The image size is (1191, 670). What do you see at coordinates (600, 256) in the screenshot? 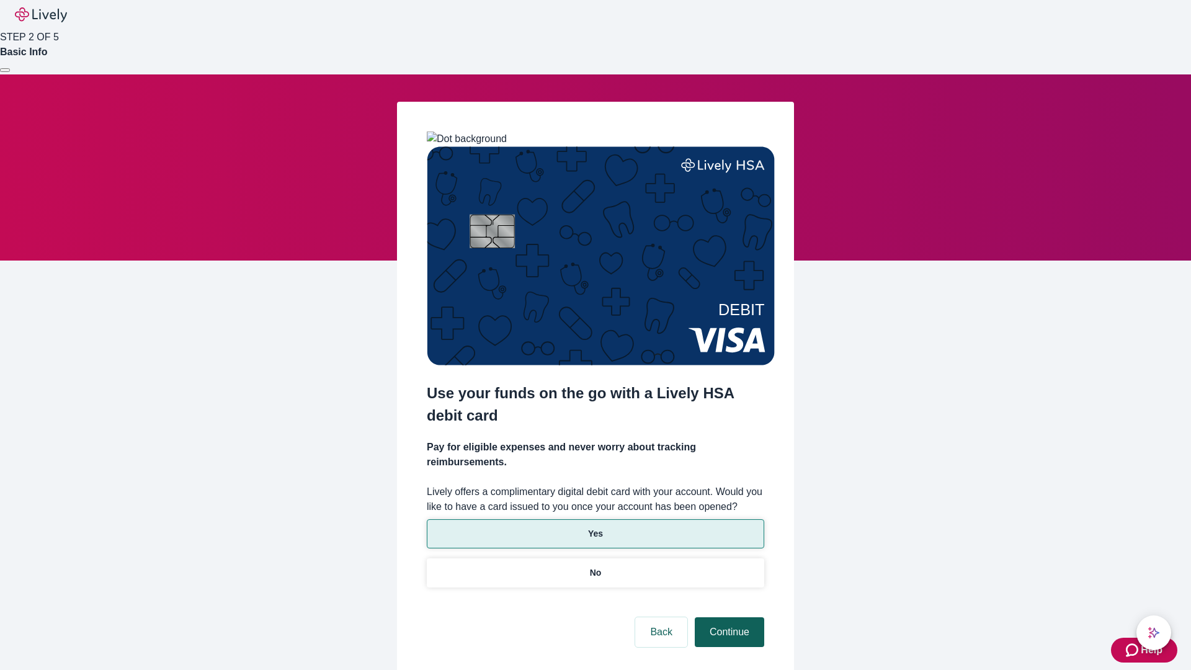
I see `img: Debit card` at bounding box center [600, 256].